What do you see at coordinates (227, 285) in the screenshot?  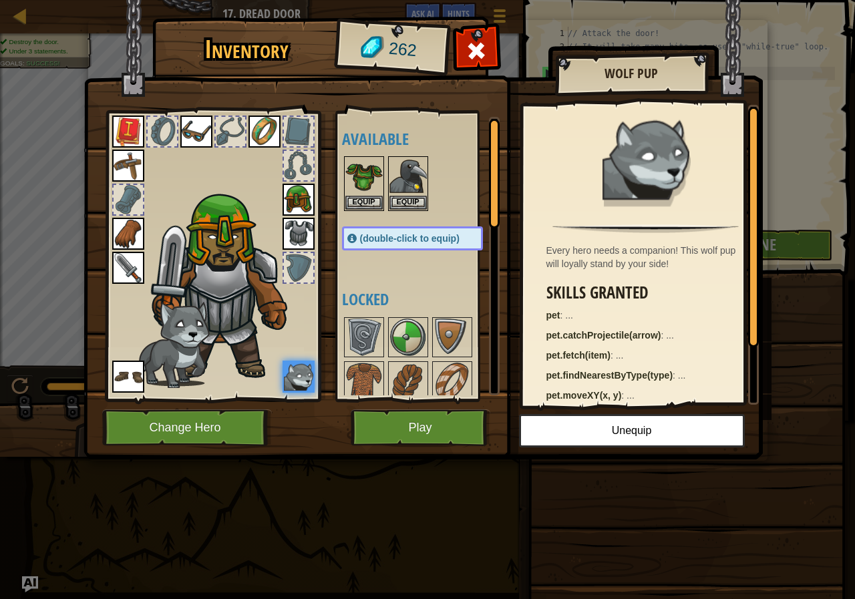 I see `img: male.png` at bounding box center [227, 285].